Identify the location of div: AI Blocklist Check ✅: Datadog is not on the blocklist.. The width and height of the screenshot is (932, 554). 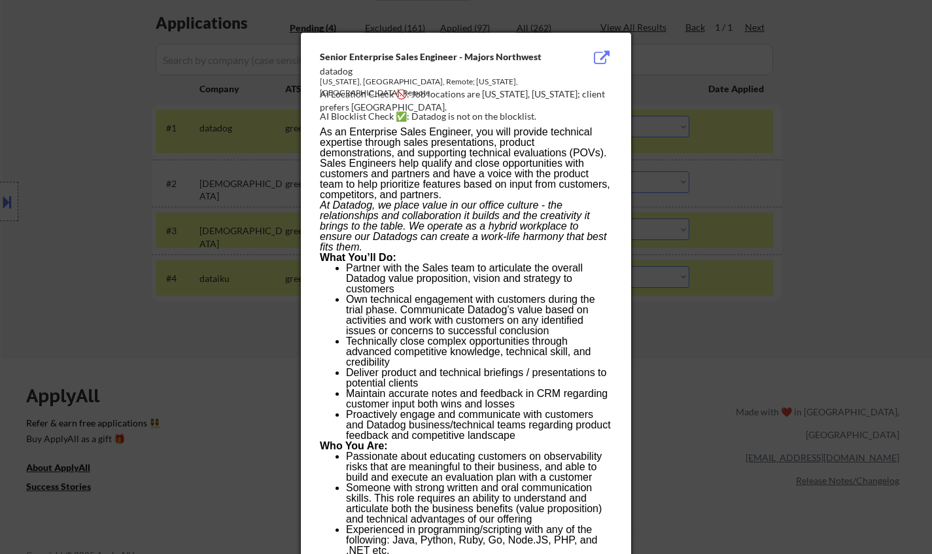
(468, 116).